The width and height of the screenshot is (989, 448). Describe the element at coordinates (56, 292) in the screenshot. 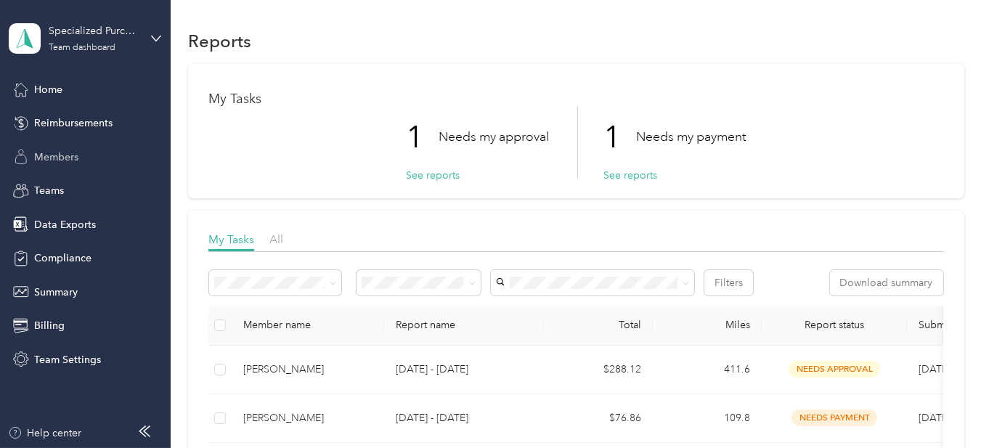

I see `span: Summary` at that location.